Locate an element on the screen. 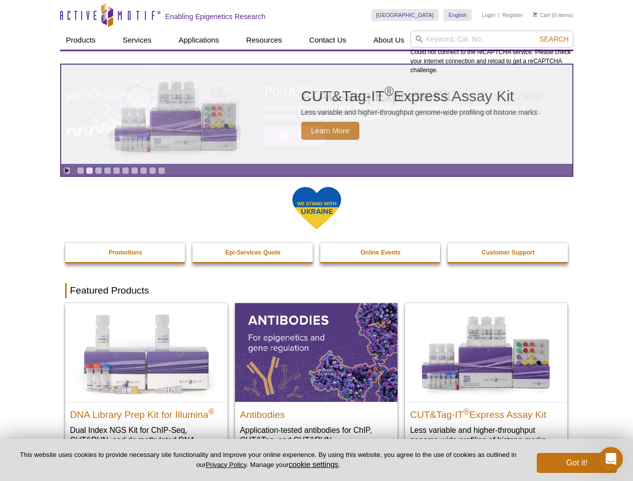  a: Go to slide 9 is located at coordinates (152, 170).